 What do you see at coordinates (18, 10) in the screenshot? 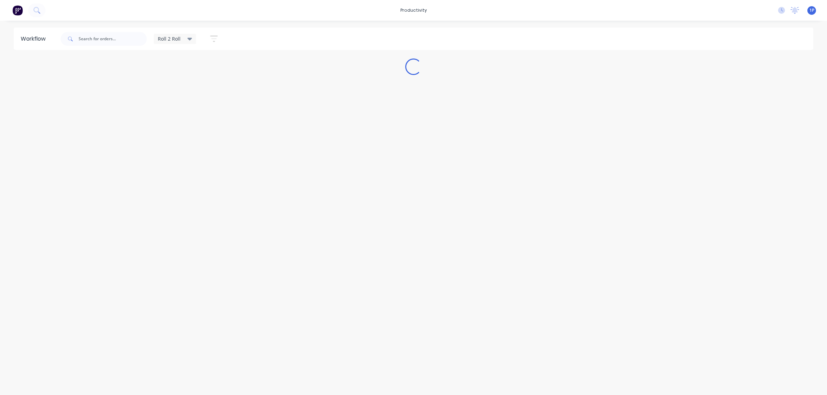
I see `img: Factory` at bounding box center [18, 10].